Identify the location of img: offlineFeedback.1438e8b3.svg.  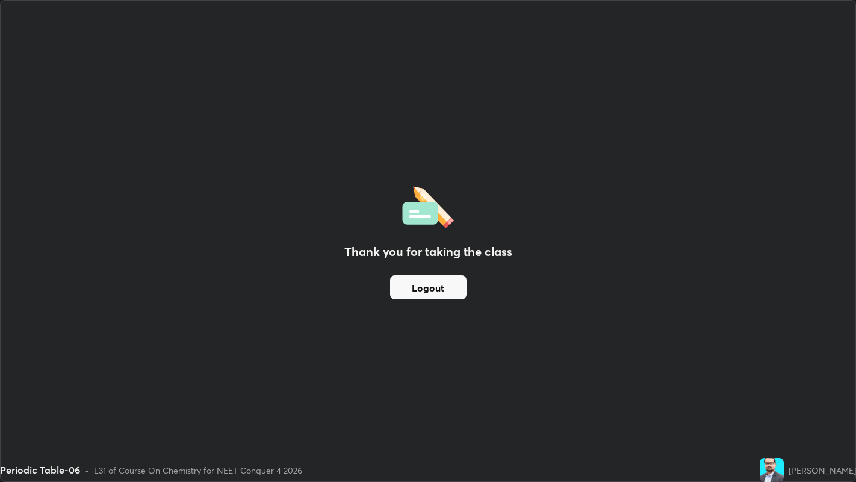
(428, 205).